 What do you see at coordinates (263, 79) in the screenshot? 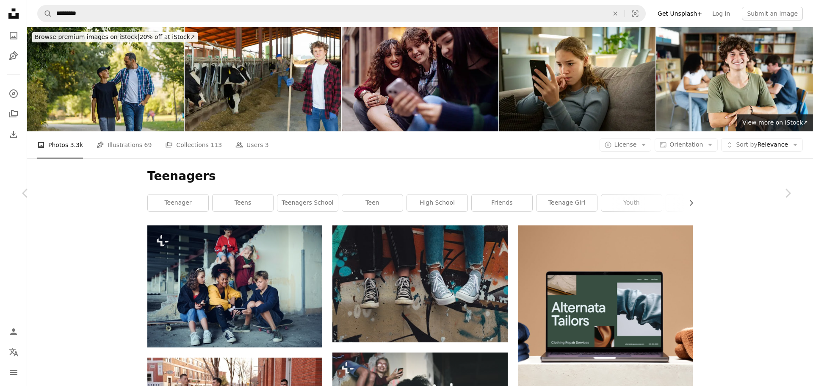
I see `img: Confident teen boy standing with tool near stall with cows` at bounding box center [263, 79].